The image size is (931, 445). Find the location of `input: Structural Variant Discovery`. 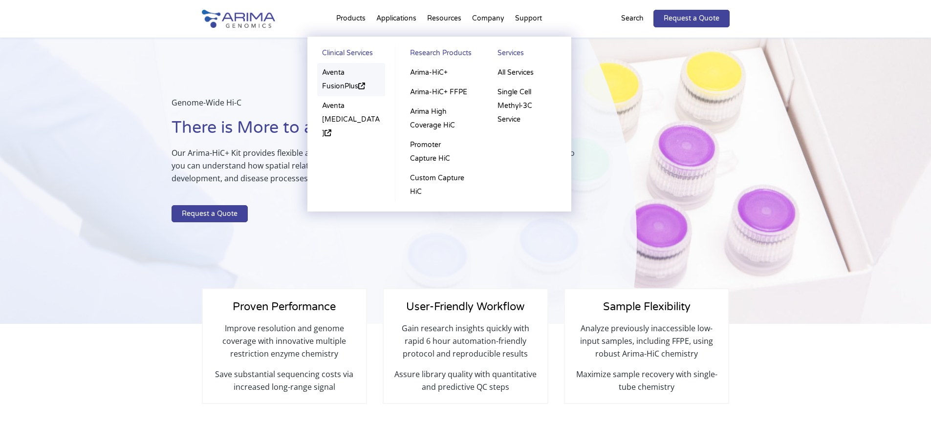

input: Structural Variant Discovery is located at coordinates (219, 190).